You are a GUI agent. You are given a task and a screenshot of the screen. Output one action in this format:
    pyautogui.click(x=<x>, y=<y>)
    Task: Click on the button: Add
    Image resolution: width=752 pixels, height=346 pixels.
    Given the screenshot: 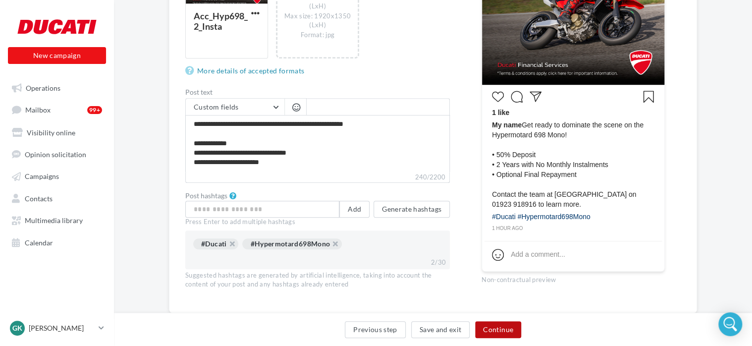 What is the action you would take?
    pyautogui.click(x=354, y=209)
    